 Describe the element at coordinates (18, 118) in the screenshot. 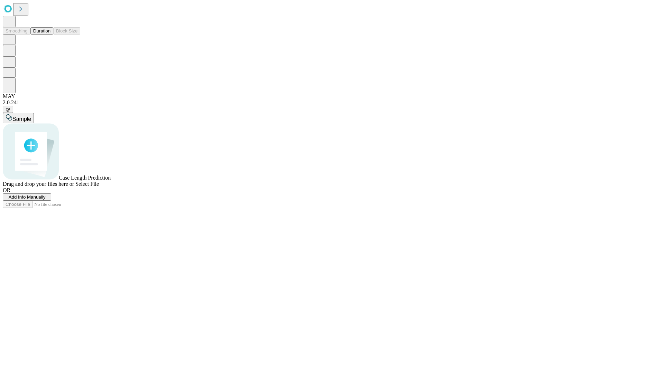

I see `button: Sample` at that location.